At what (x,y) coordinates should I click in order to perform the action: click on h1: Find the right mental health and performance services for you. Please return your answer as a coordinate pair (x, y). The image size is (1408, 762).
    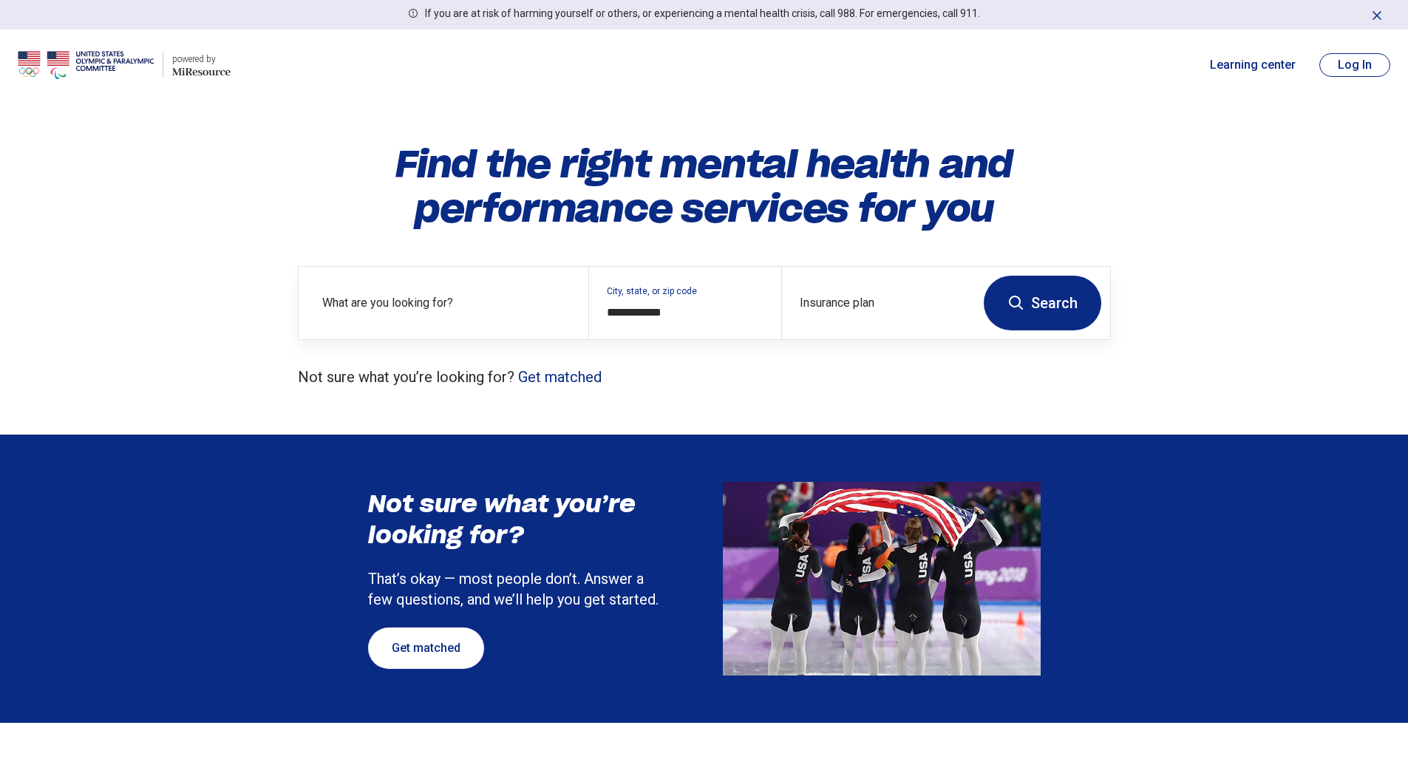
    Looking at the image, I should click on (704, 186).